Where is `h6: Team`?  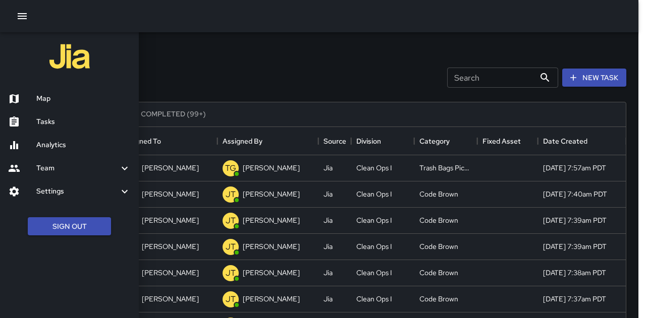
h6: Team is located at coordinates (77, 169).